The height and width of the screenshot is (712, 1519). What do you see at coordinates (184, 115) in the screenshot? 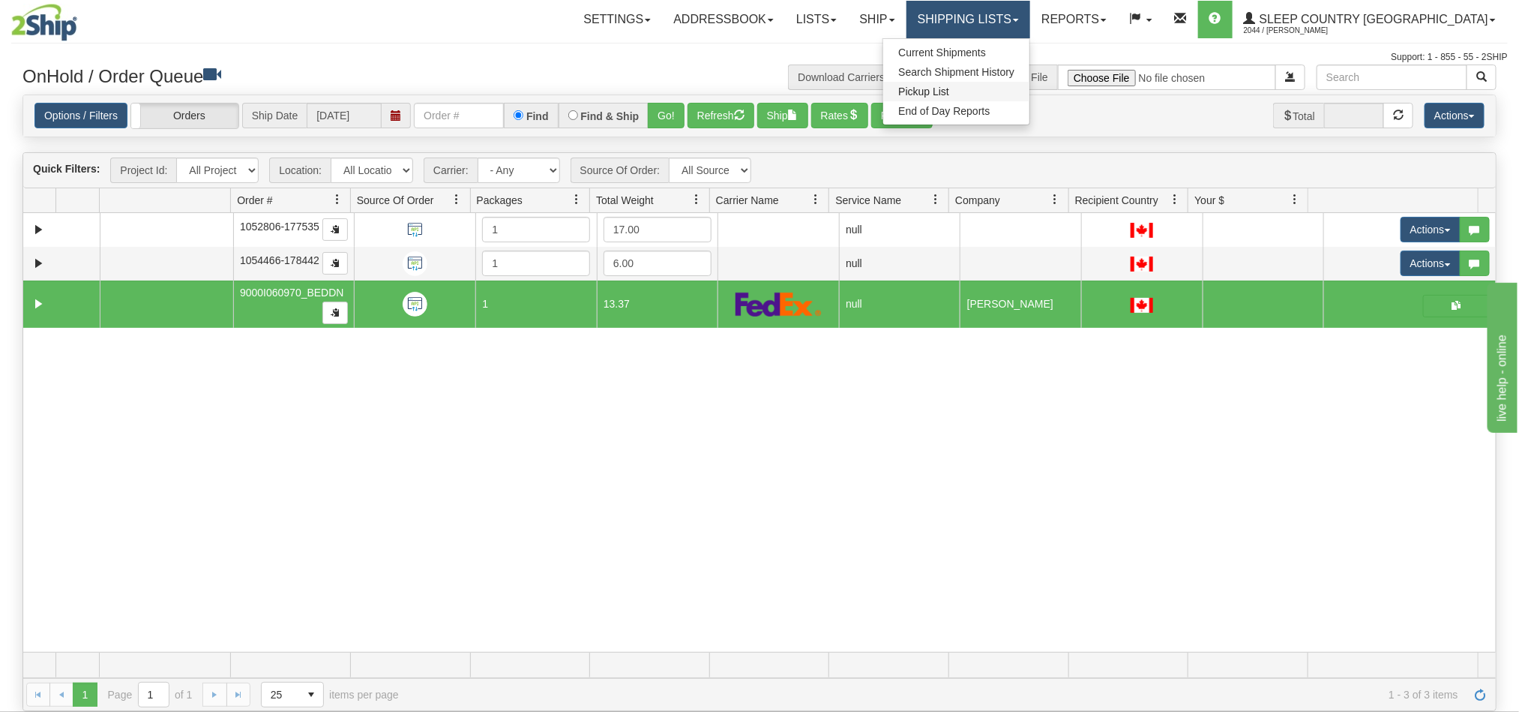
I see `label: Orders` at bounding box center [184, 115].